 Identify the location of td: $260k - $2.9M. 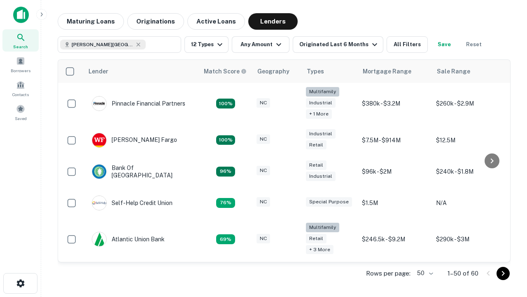
(469, 103).